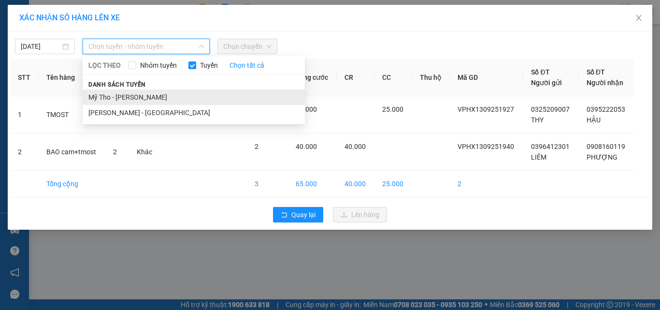  I want to click on span: Cước rồi :, so click(25, 68).